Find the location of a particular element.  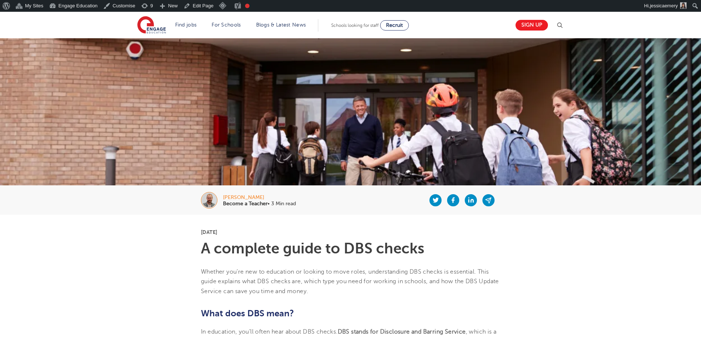

p: • 3 Min read is located at coordinates (260, 204).